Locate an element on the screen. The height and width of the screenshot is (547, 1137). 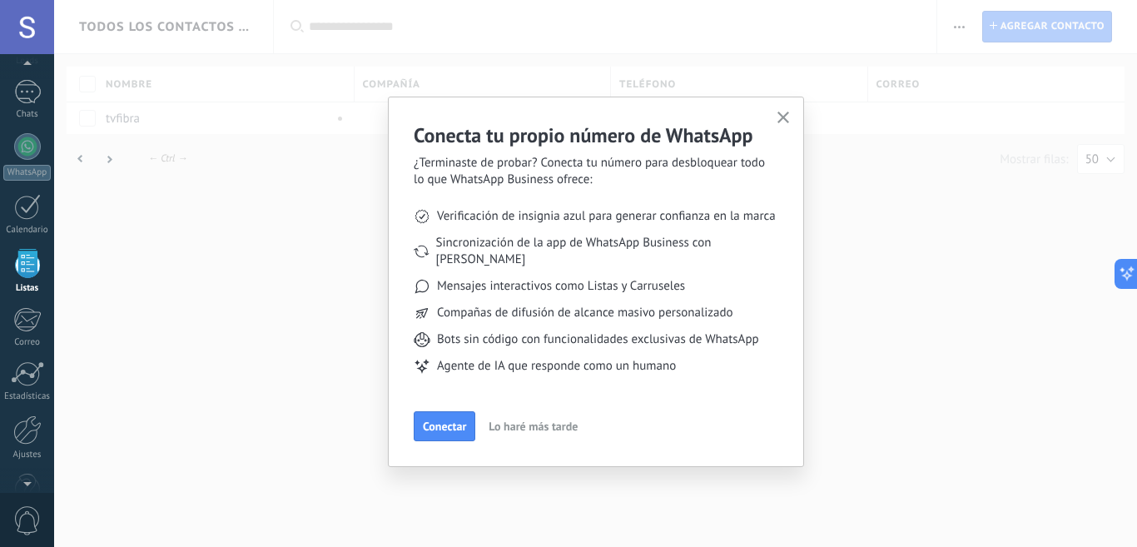
div: WhatsApp is located at coordinates (27, 172).